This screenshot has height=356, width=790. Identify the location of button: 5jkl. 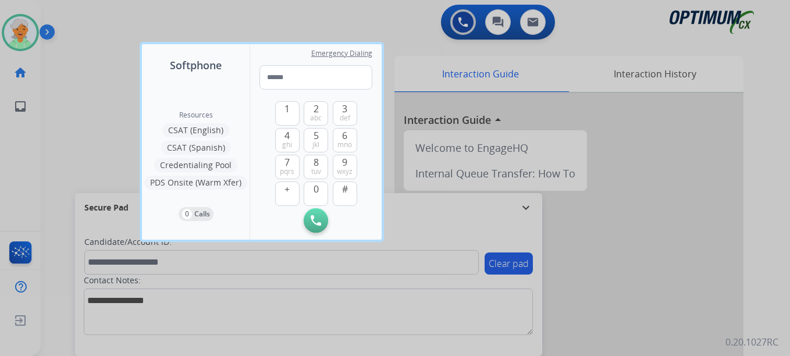
(316, 140).